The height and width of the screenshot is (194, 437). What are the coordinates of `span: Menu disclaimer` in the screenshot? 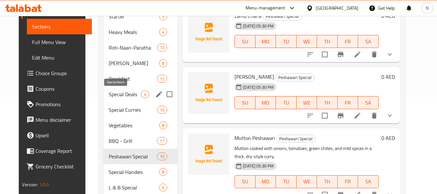 It's located at (61, 120).